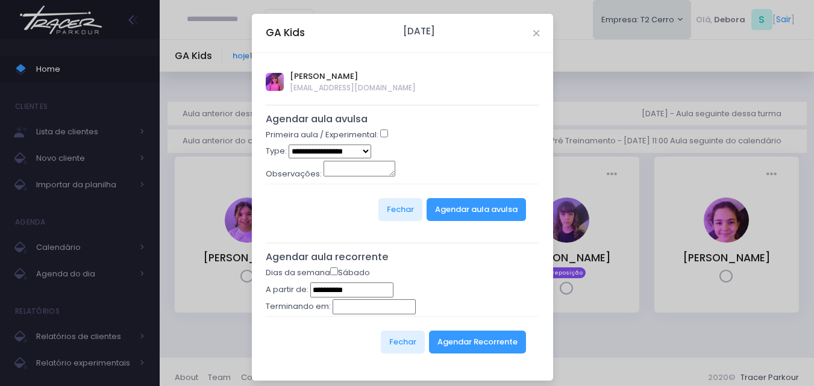  What do you see at coordinates (403, 257) in the screenshot?
I see `h5: Agendar aula recorrente` at bounding box center [403, 257].